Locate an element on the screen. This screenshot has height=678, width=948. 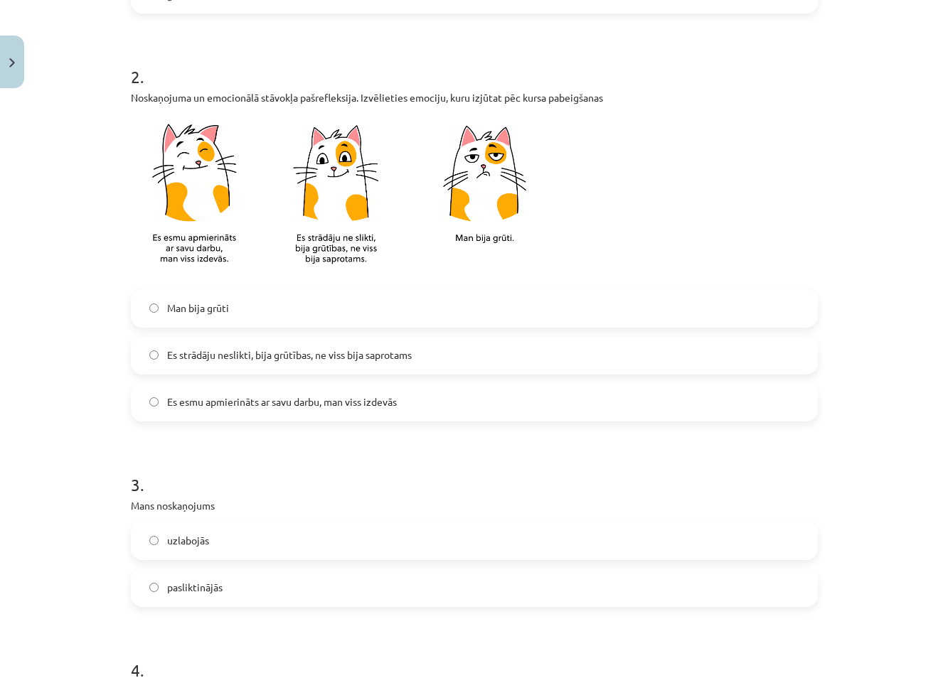
span: pasliktinājās is located at coordinates (195, 587).